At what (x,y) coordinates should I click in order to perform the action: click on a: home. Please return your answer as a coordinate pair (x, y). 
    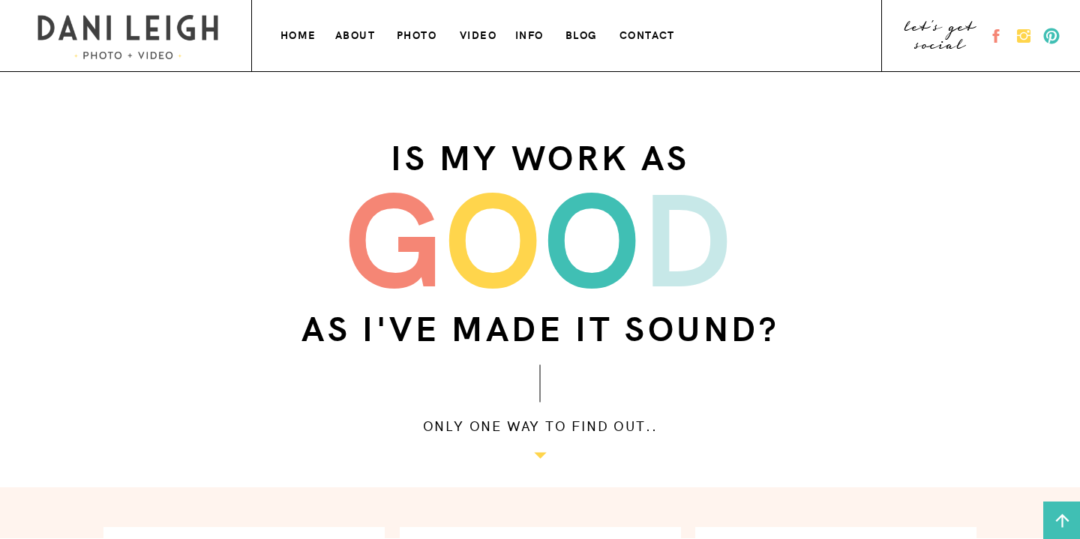
    Looking at the image, I should click on (299, 33).